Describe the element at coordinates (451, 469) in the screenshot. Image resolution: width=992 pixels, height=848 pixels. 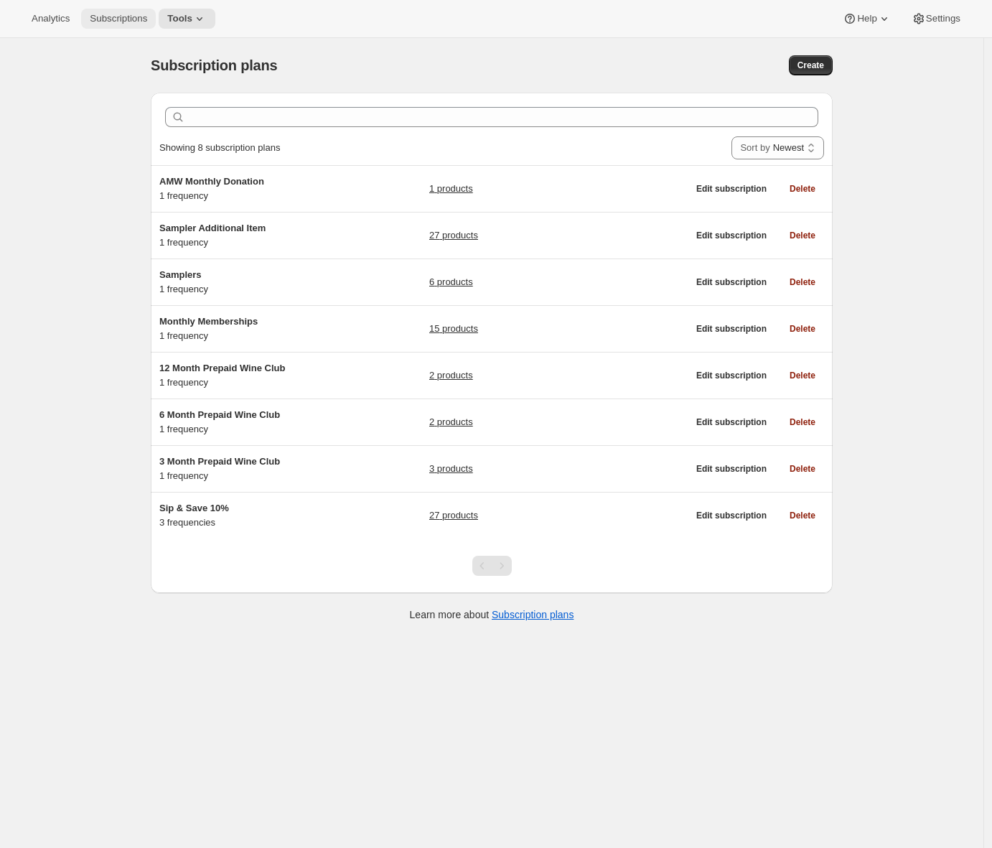
I see `a: 3 products` at that location.